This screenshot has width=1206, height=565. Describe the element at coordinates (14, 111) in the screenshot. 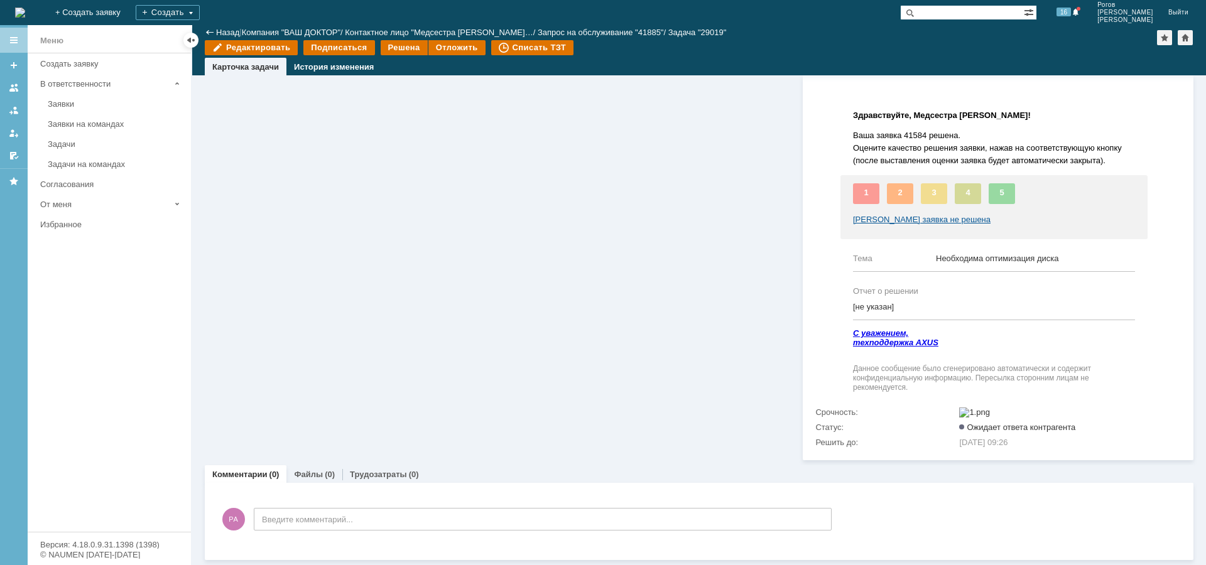

I see `a: Заявки в моей ответственности` at that location.